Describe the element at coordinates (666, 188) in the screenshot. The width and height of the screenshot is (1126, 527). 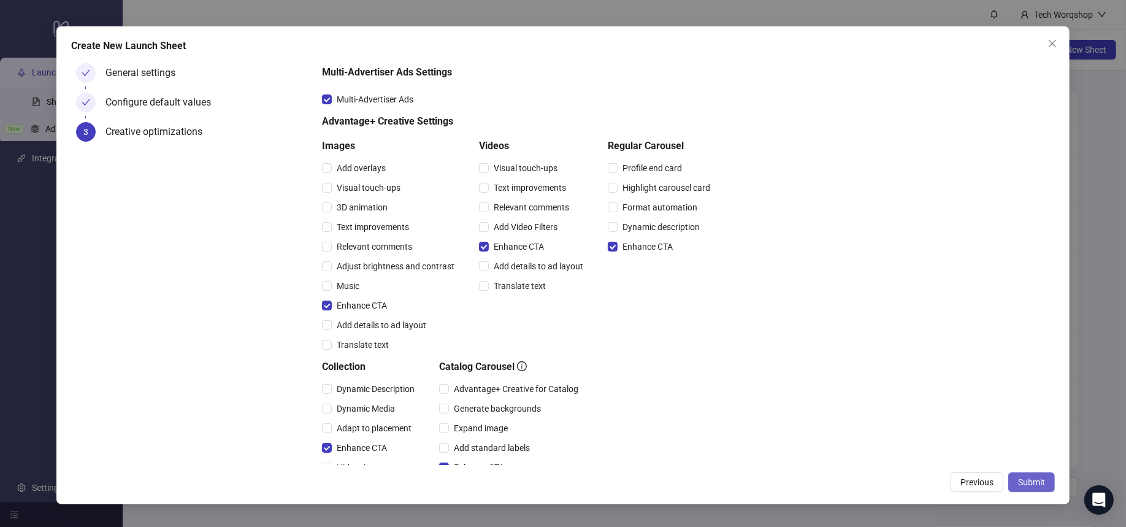
I see `span: Highlight carousel card` at that location.